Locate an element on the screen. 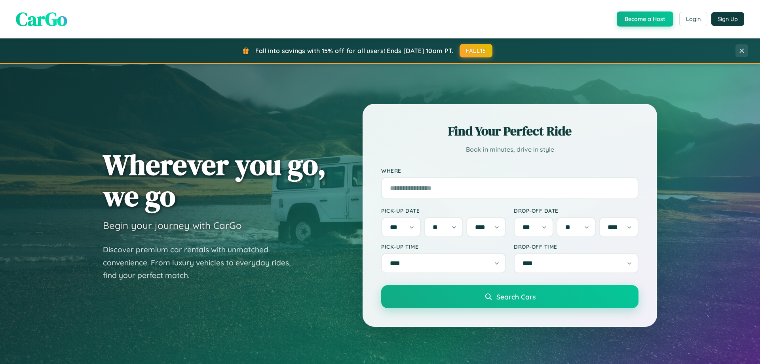  h3: Begin your journey with CarGo is located at coordinates (172, 225).